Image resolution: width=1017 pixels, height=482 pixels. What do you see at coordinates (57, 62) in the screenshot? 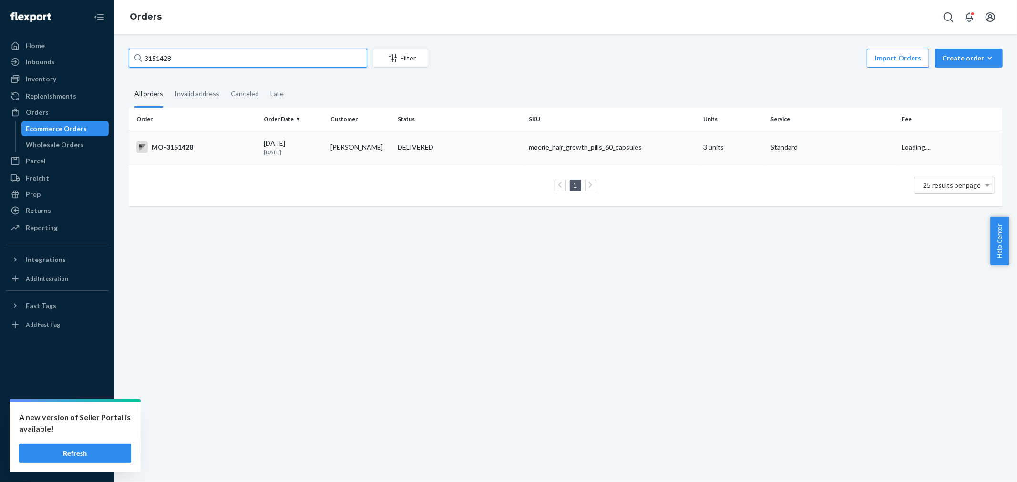
I see `a: Inbounds` at bounding box center [57, 62].